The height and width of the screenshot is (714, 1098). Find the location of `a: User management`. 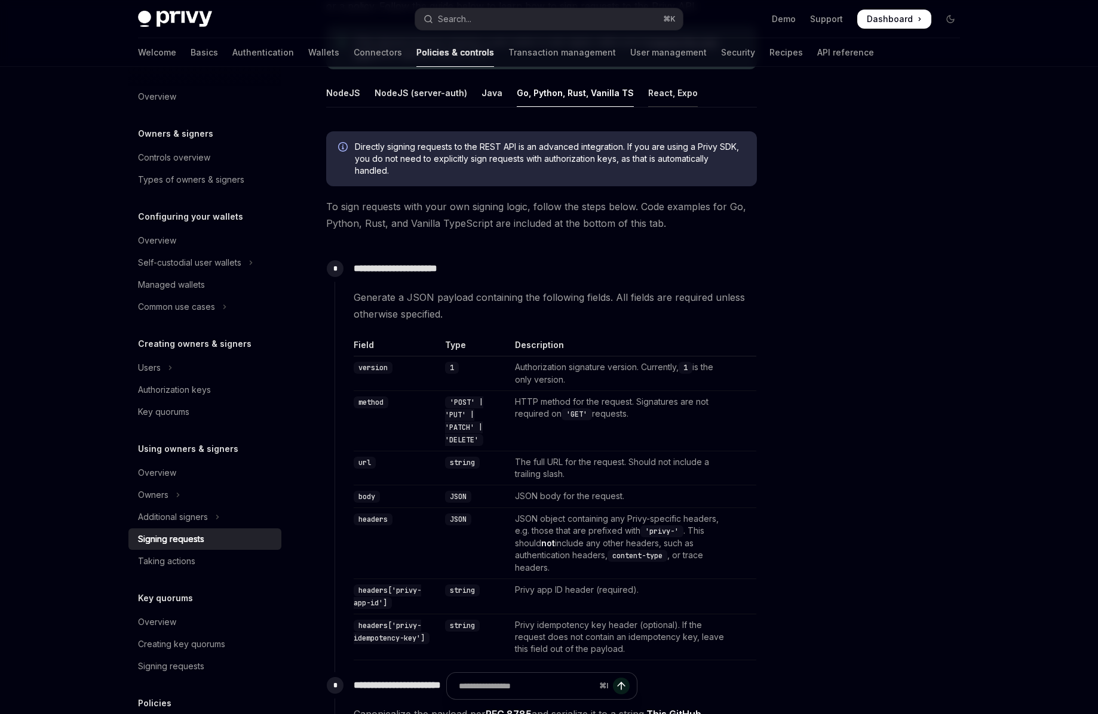

a: User management is located at coordinates (668, 53).